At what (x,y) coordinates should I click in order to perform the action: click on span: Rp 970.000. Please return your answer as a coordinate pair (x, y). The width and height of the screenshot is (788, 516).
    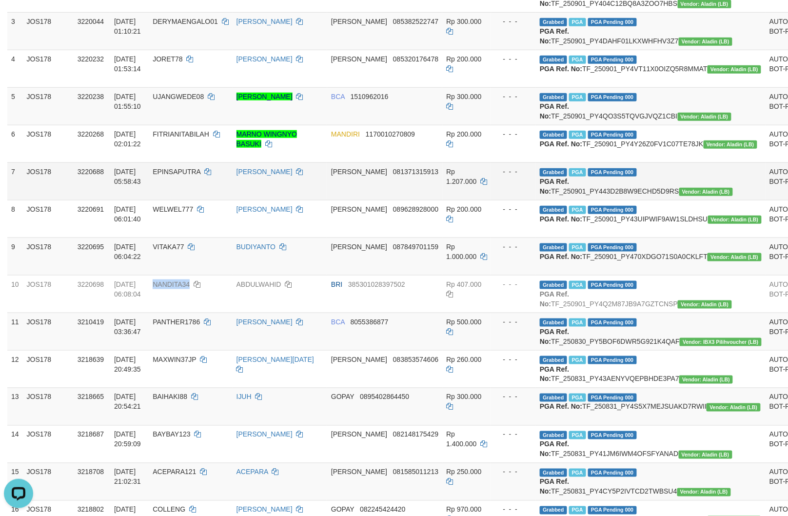
    Looking at the image, I should click on (464, 510).